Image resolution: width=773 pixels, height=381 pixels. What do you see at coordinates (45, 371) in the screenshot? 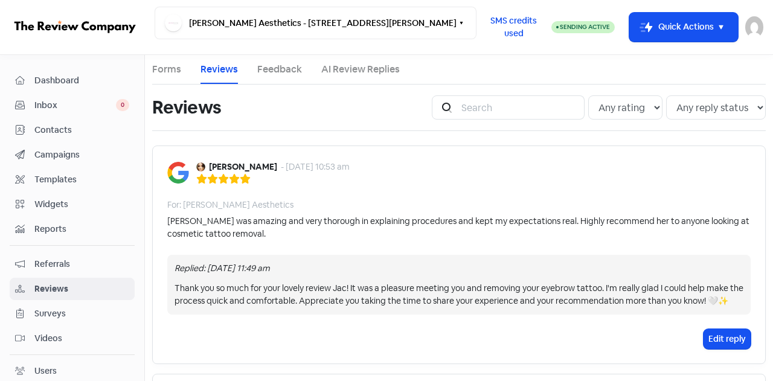
I see `div: Users` at bounding box center [45, 371].